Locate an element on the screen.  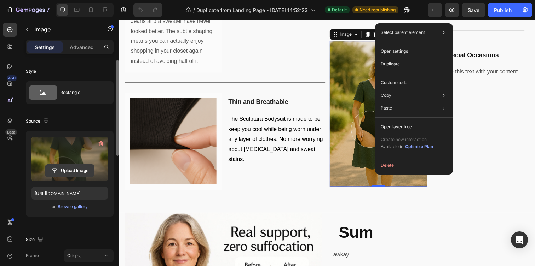
div: Rectangle is located at coordinates (82, 93).